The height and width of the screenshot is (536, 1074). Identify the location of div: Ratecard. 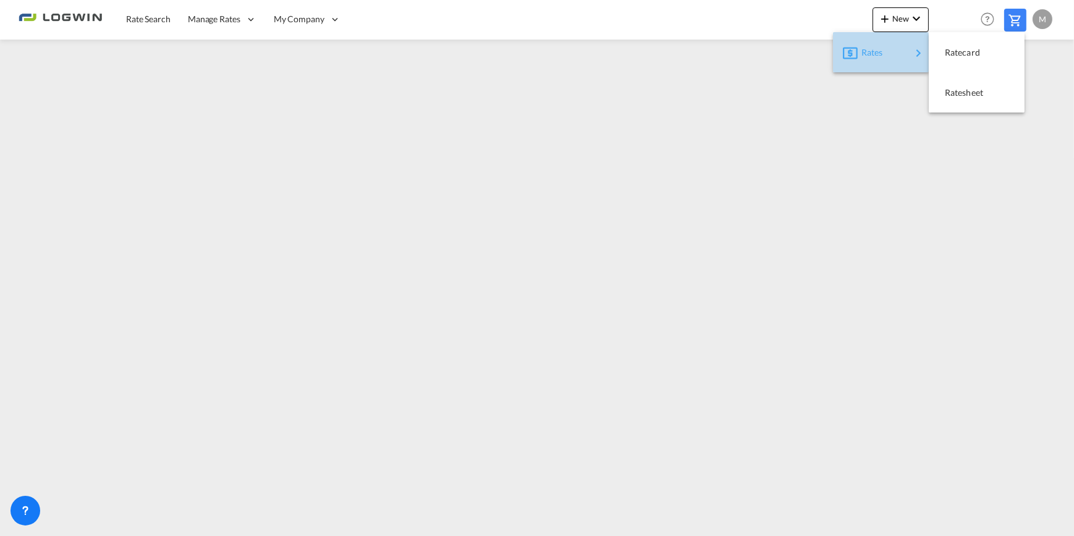
(976, 53).